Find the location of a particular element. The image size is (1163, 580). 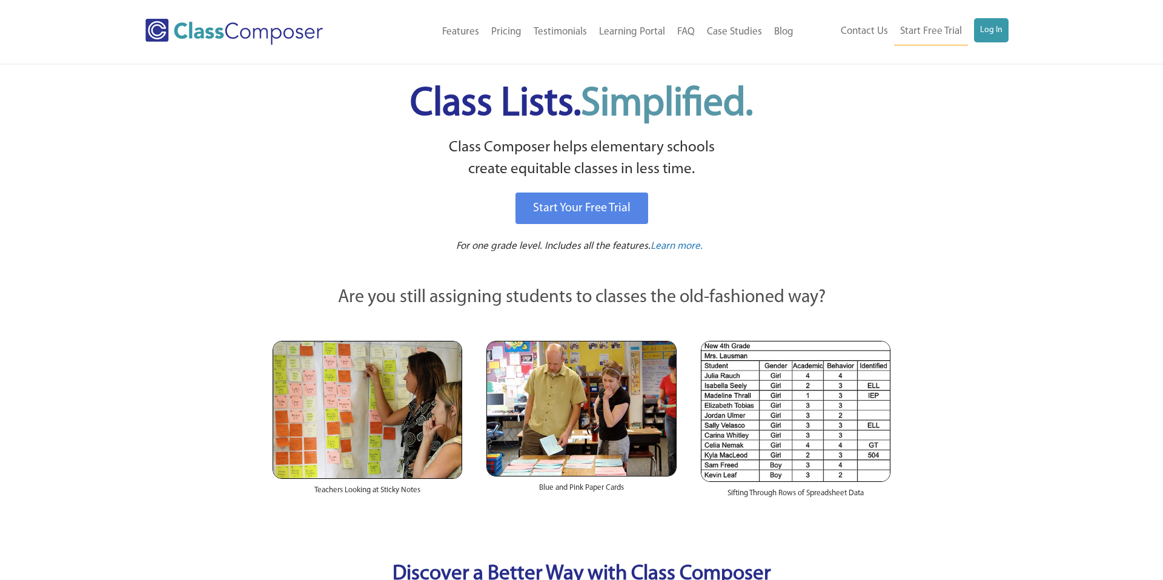

div: Blue and Pink Paper Cards is located at coordinates (581, 491).